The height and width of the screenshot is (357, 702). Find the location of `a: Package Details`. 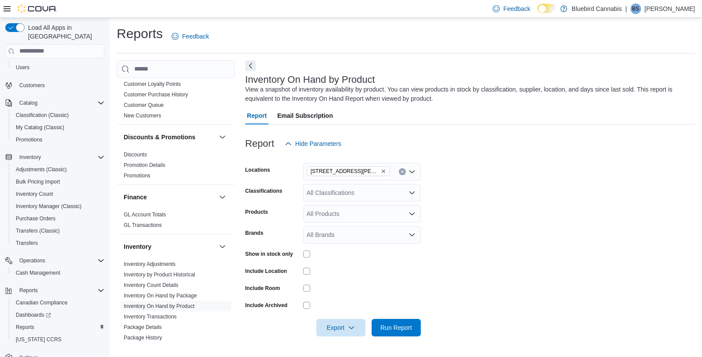

a: Package Details is located at coordinates (143, 328).